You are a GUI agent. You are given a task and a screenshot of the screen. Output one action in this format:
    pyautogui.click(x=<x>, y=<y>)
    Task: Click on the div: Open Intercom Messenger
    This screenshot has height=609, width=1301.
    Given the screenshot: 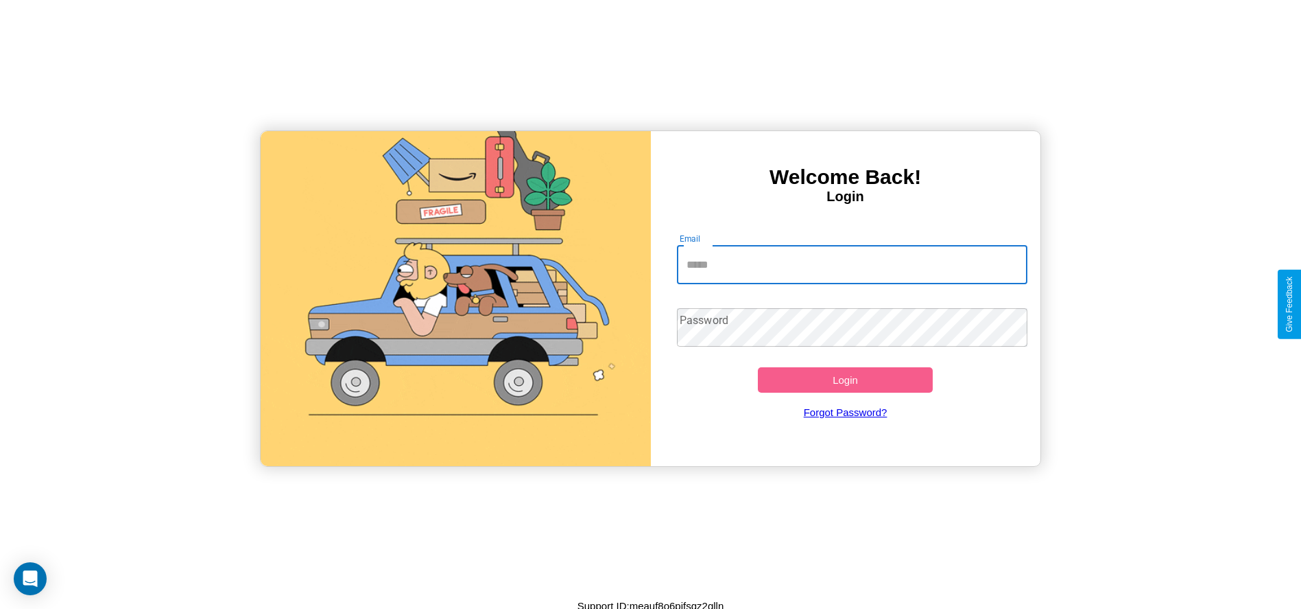 What is the action you would take?
    pyautogui.click(x=30, y=578)
    